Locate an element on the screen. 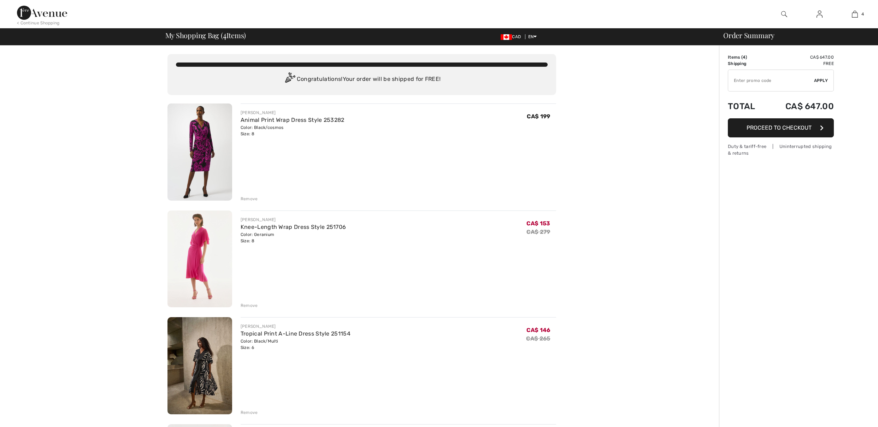 This screenshot has width=878, height=427. div: Color: Black/cosmos Size: 8 is located at coordinates (293, 131).